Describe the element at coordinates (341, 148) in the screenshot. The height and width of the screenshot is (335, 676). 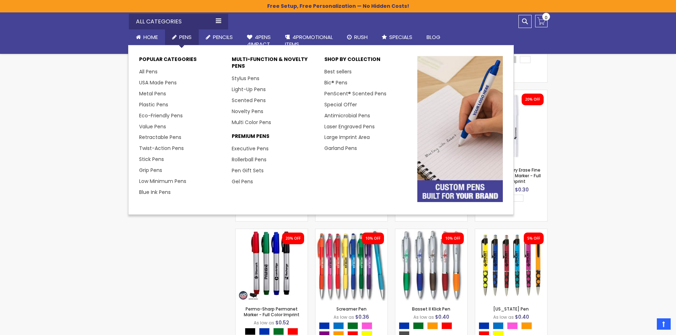
I see `a: Garland Pens` at that location.